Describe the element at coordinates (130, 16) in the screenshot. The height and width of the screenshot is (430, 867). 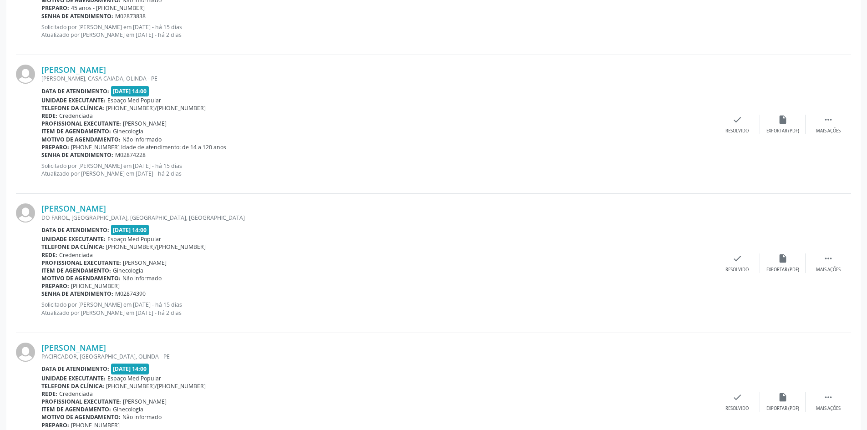
I see `span: M02873838` at that location.